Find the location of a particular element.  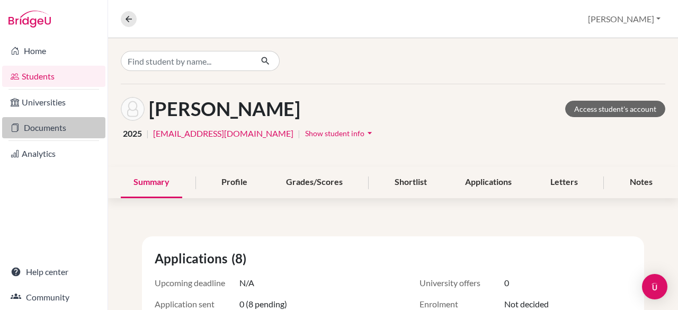

img: Karan Narwat's avatar is located at coordinates (132, 109).